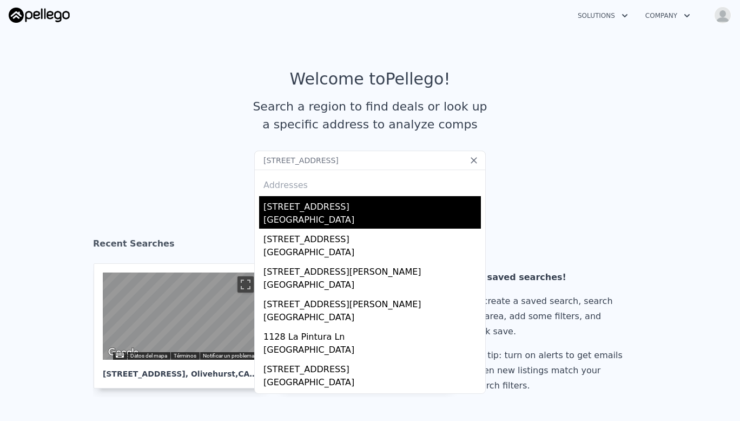 The width and height of the screenshot is (740, 421). What do you see at coordinates (549, 370) in the screenshot?
I see `div: Pro tip: turn on alerts to get emails when new listings match your search filters.` at bounding box center [549, 370].